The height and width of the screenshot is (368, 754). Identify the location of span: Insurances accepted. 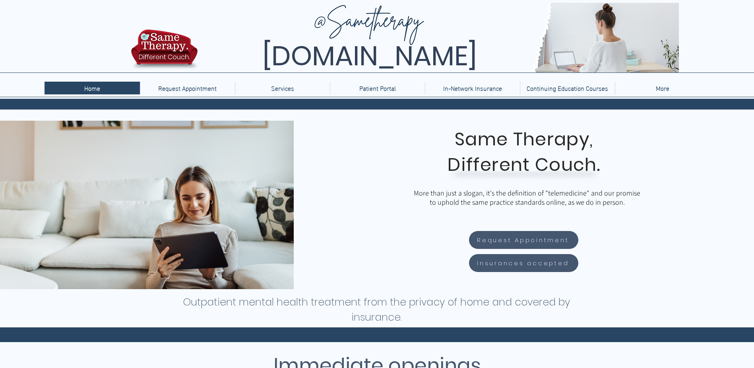
(523, 263).